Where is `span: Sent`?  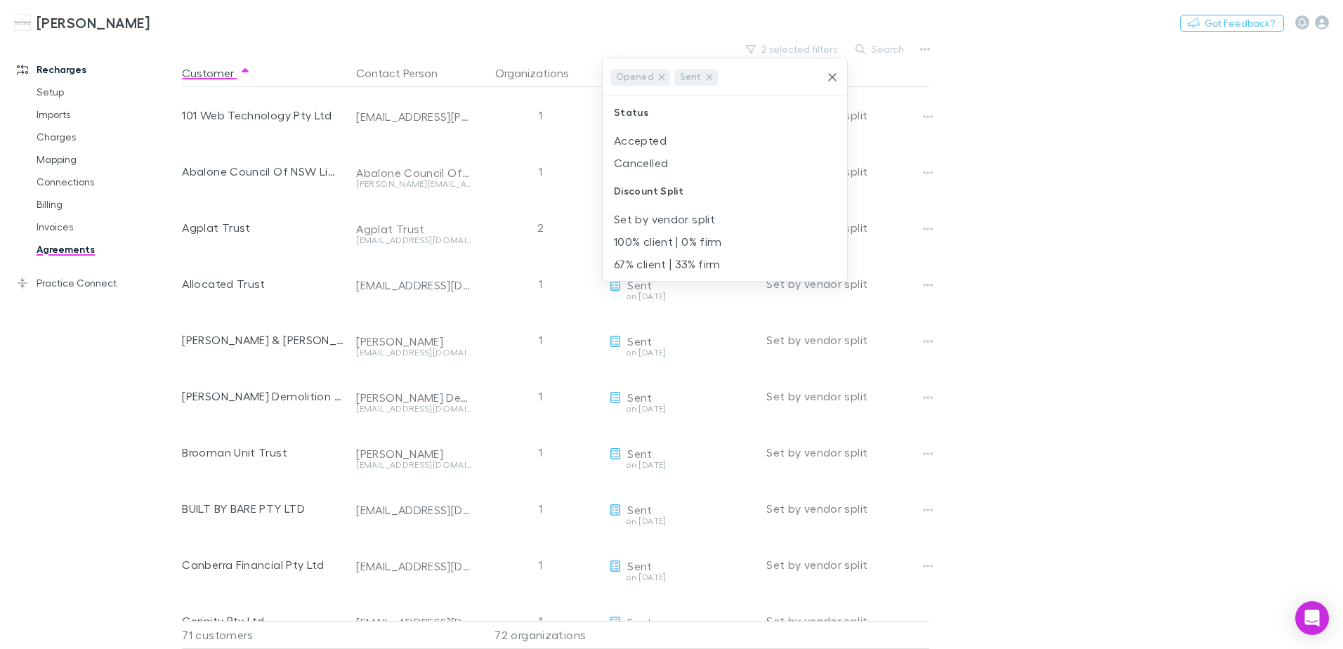
span: Sent is located at coordinates (691, 77).